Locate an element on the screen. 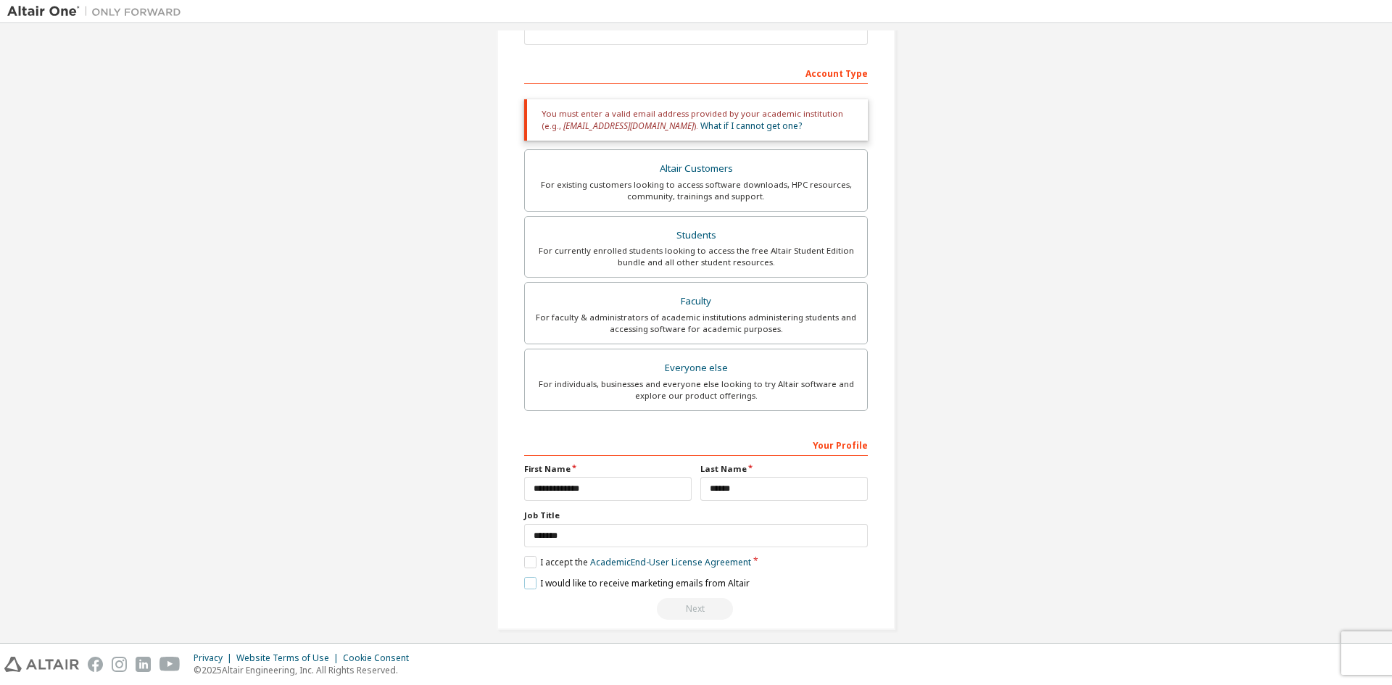 Image resolution: width=1392 pixels, height=685 pixels. a: What if I cannot get one? is located at coordinates (751, 125).